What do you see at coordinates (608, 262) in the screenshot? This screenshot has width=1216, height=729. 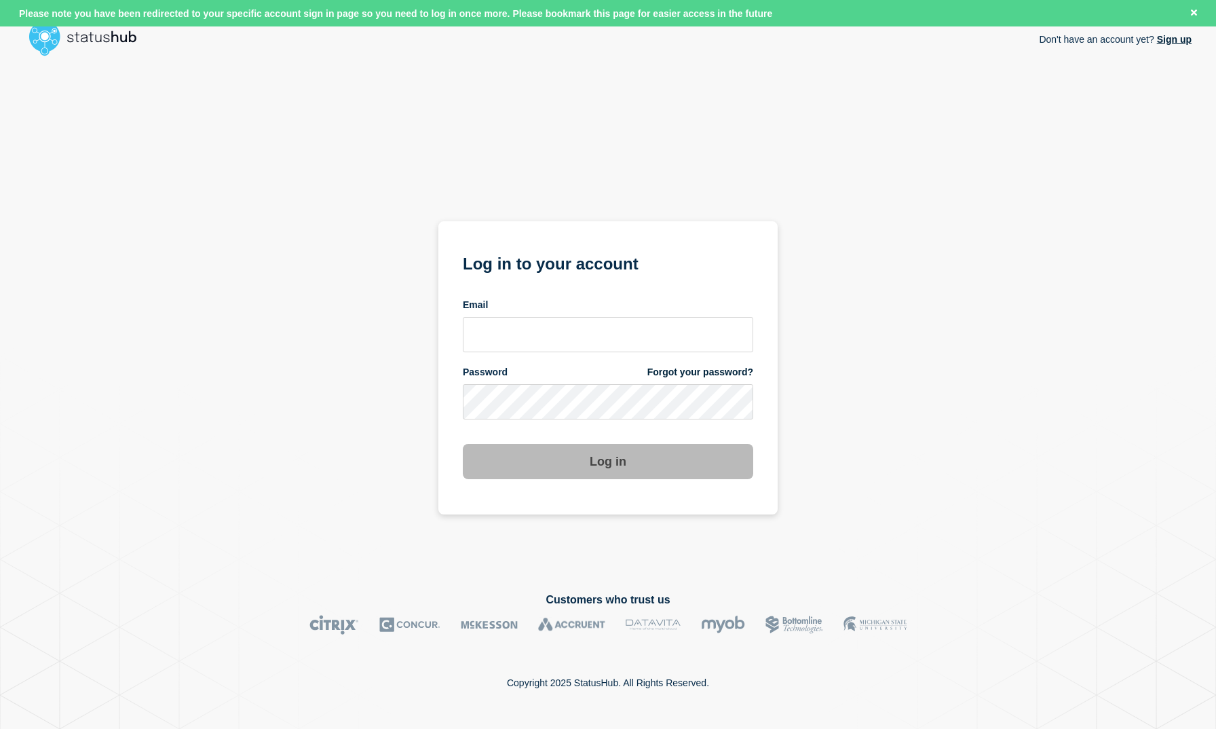 I see `h1: Log in to your account` at bounding box center [608, 262].